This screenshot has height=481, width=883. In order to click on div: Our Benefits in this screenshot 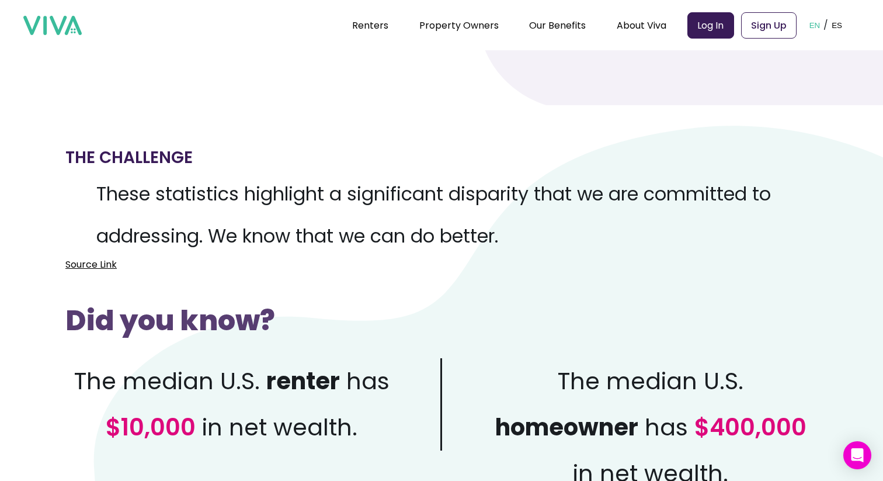, I will do `click(557, 25)`.